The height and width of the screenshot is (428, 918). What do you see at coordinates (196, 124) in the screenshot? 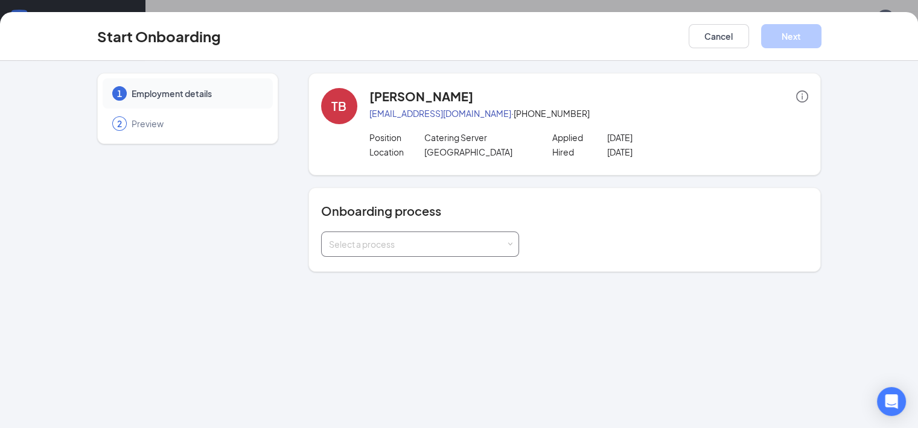
I see `span: Preview` at bounding box center [196, 124].